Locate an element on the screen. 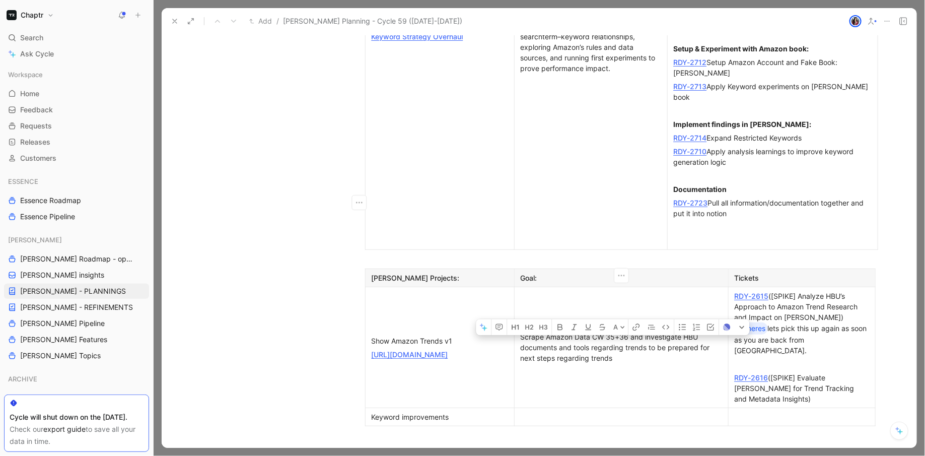 This screenshot has height=456, width=925. span: Workspace is located at coordinates (25, 74).